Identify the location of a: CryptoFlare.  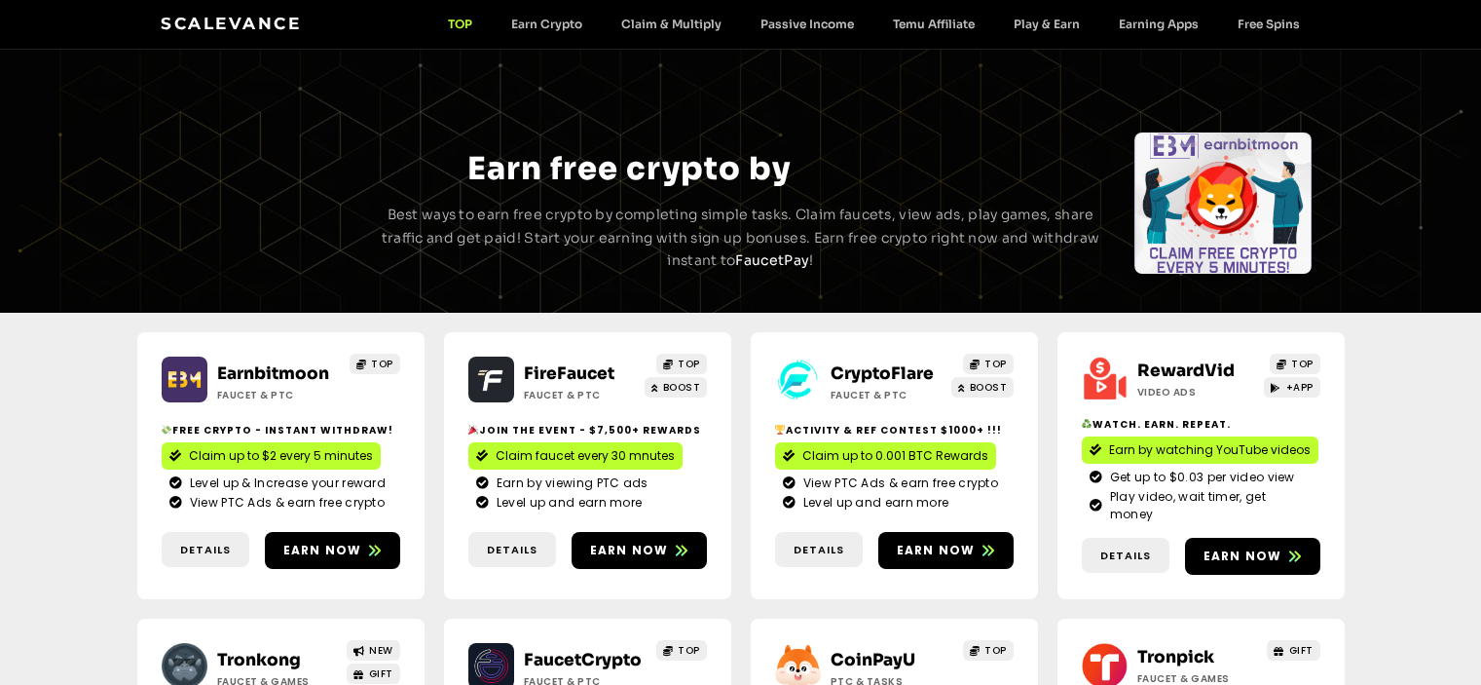
(882, 373).